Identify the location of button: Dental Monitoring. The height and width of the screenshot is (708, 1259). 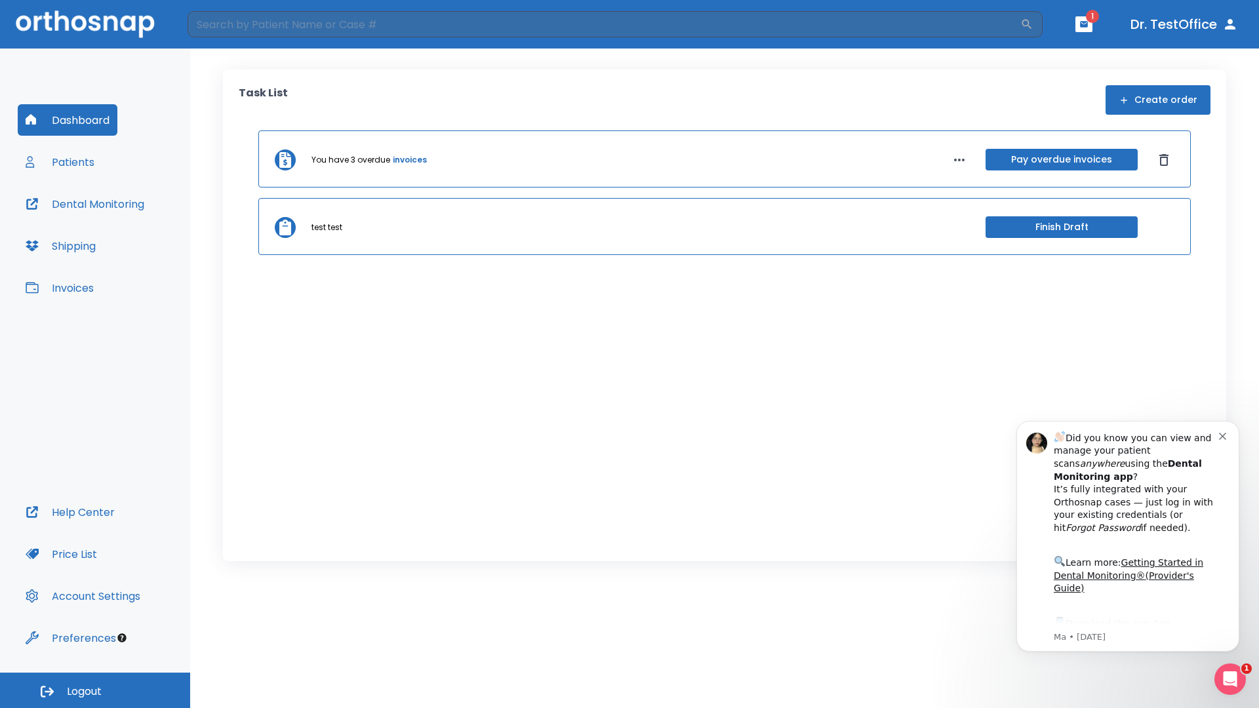
(85, 204).